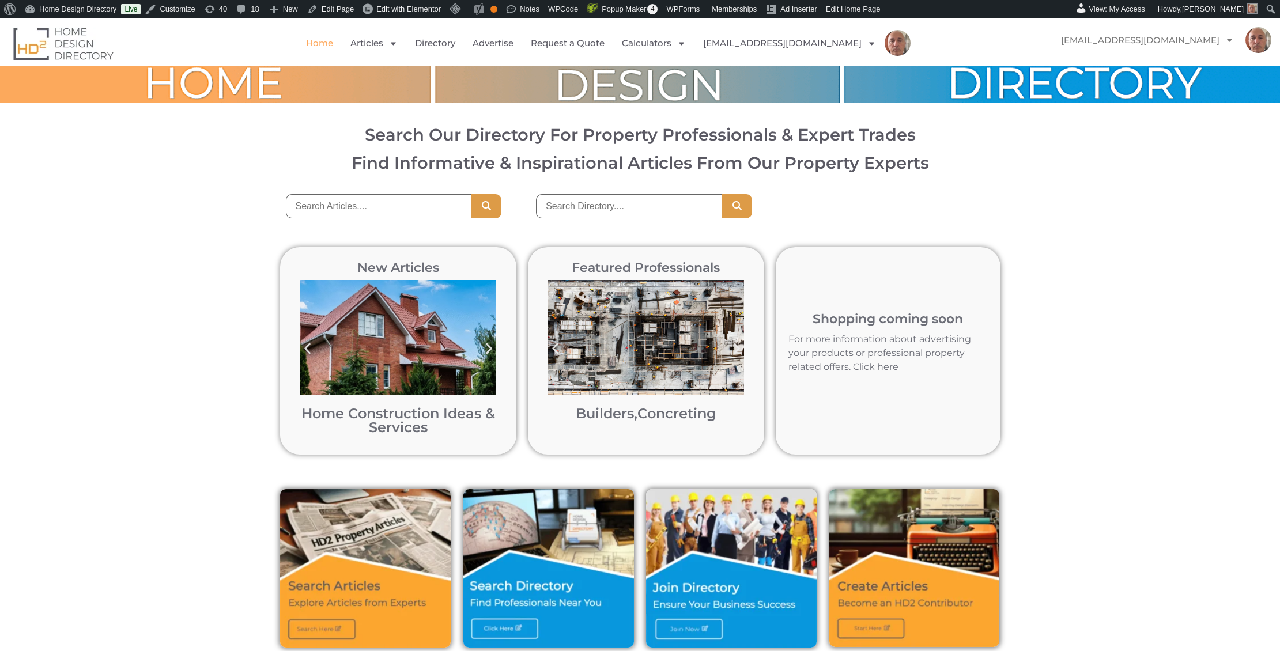 This screenshot has height=651, width=1280. Describe the element at coordinates (494, 9) in the screenshot. I see `div: OK` at that location.